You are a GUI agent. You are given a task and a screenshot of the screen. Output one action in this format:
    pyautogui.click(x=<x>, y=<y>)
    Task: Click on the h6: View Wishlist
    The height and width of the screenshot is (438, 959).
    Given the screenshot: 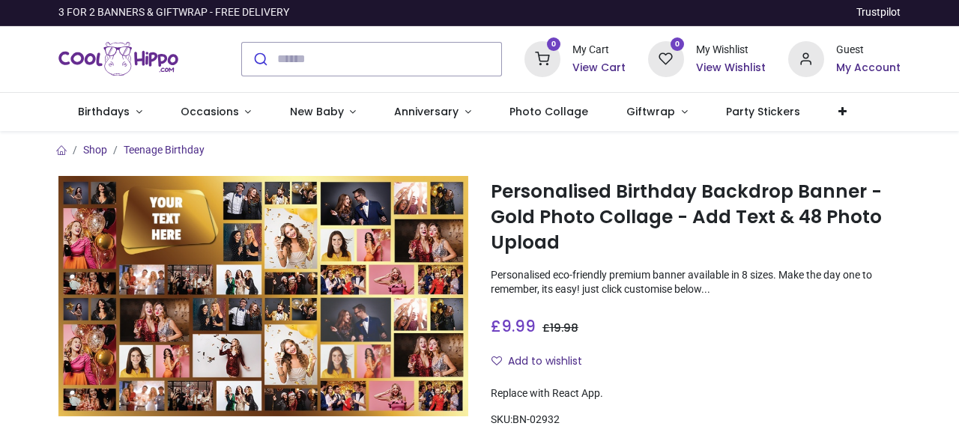 What is the action you would take?
    pyautogui.click(x=730, y=68)
    